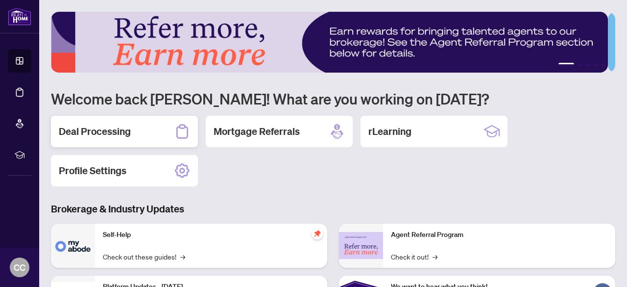 This screenshot has width=627, height=287. What do you see at coordinates (414, 256) in the screenshot?
I see `a: Check it out!→` at bounding box center [414, 256].